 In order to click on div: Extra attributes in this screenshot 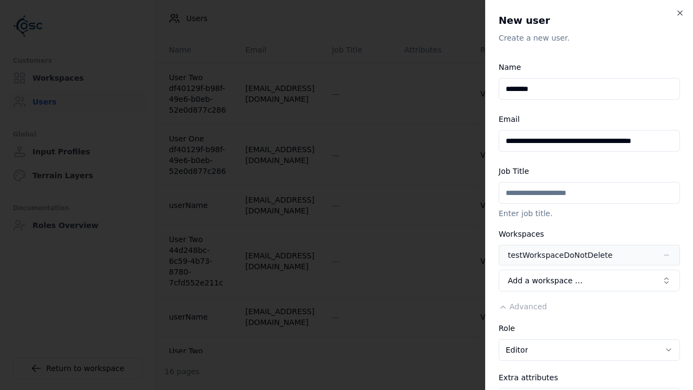, I will do `click(589, 377)`.